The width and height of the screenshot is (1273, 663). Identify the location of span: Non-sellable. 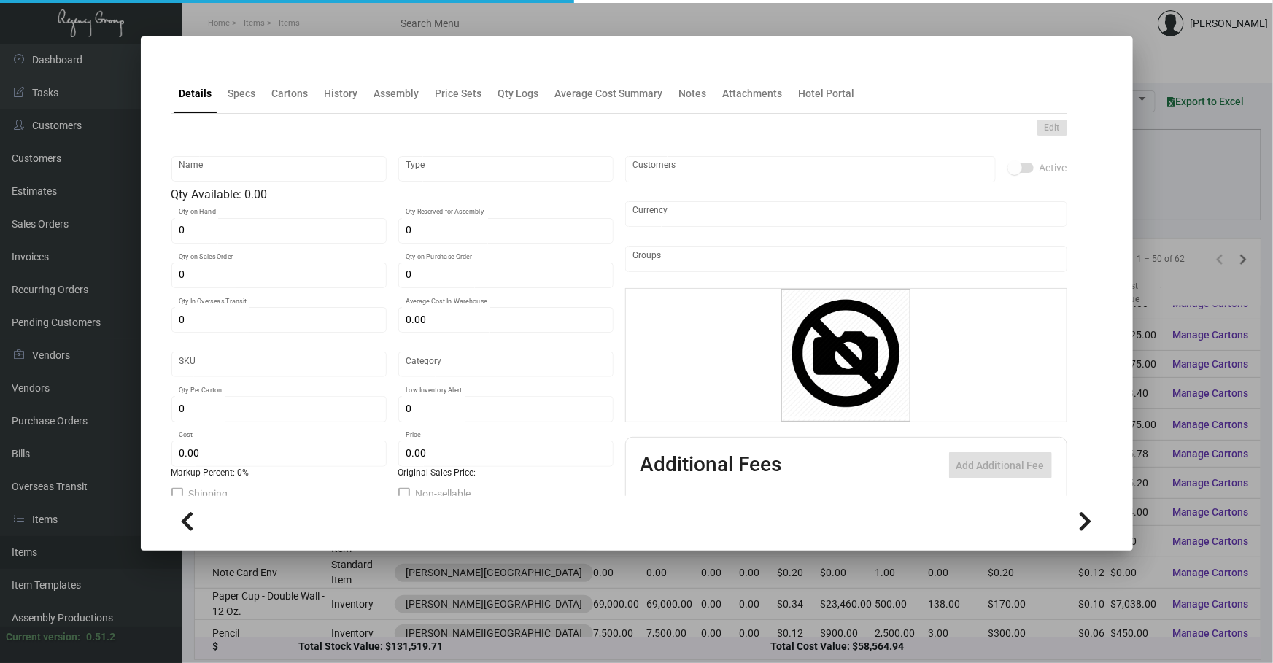
(443, 494).